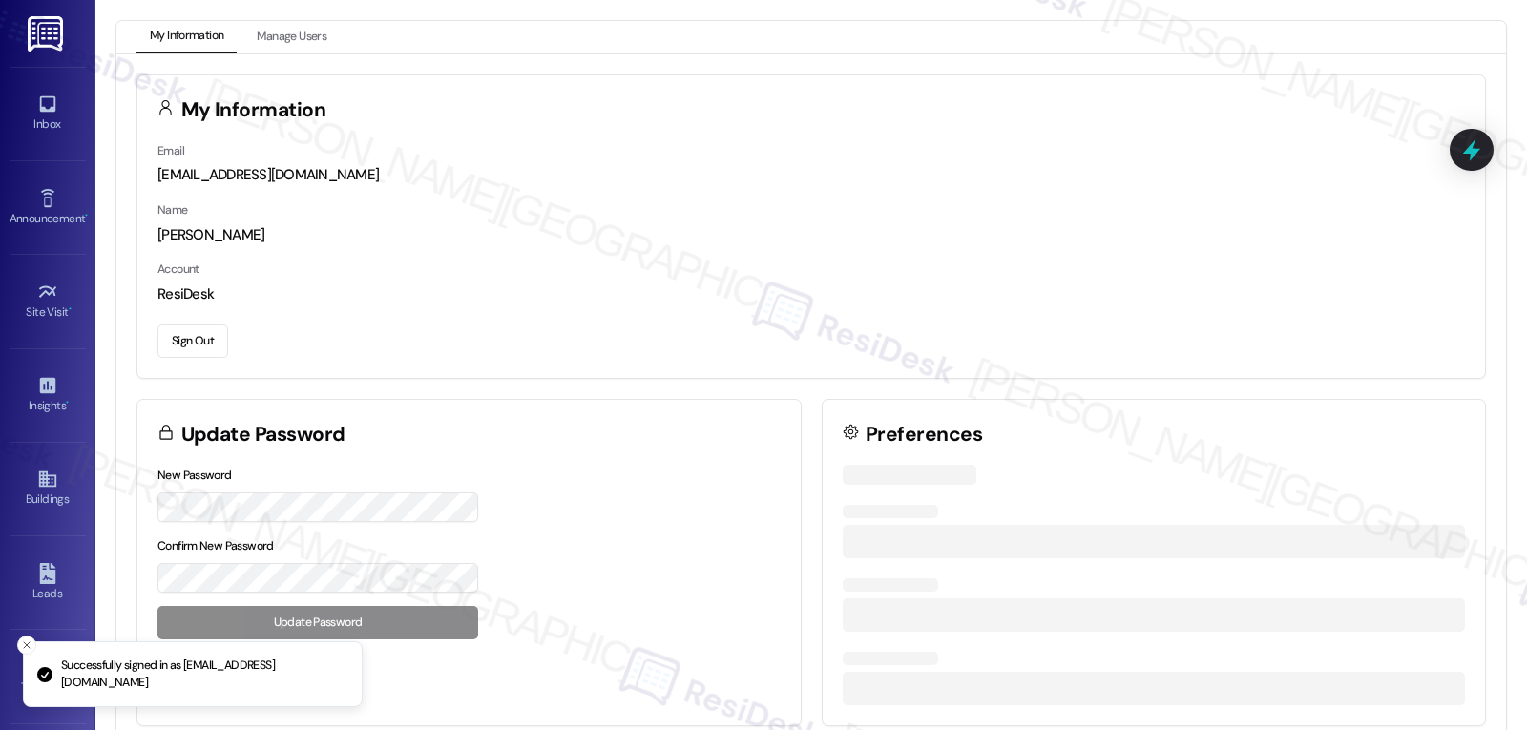  I want to click on img: ResiDesk Logo, so click(47, 33).